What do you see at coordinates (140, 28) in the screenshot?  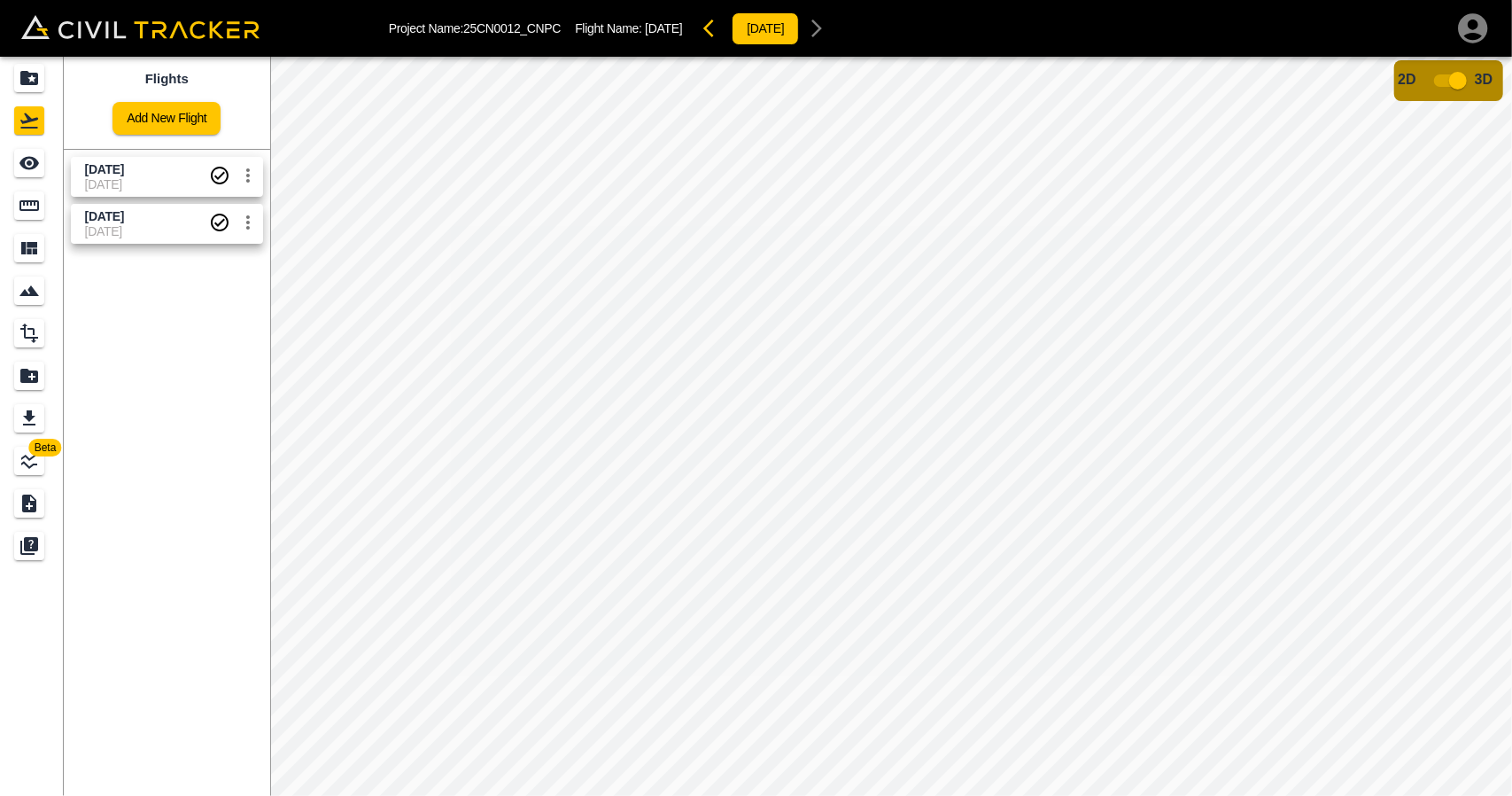 I see `img: Civil Tracker` at bounding box center [140, 28].